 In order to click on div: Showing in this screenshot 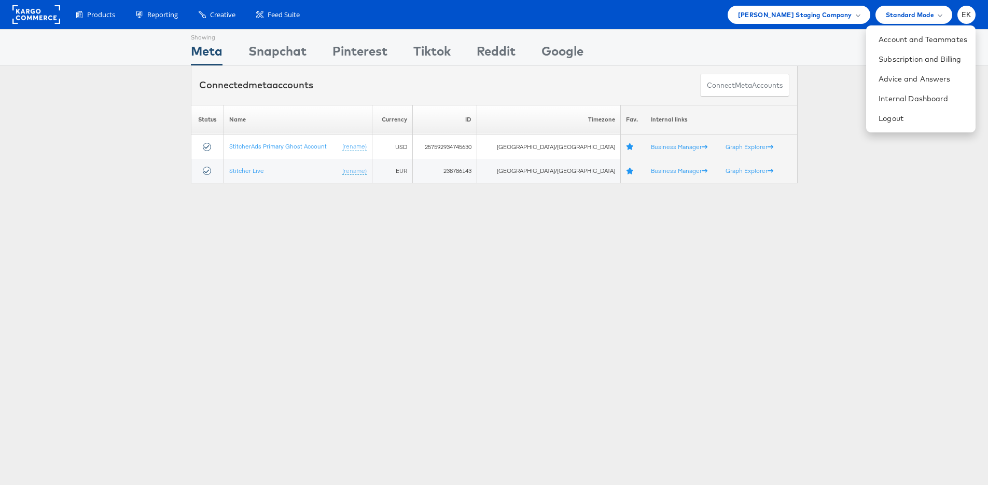, I will do `click(206, 36)`.